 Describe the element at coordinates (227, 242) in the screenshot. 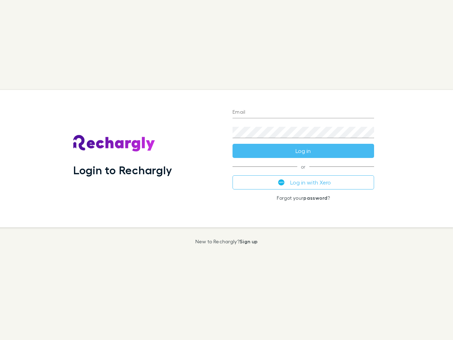

I see `p: New to Rechargly?` at that location.